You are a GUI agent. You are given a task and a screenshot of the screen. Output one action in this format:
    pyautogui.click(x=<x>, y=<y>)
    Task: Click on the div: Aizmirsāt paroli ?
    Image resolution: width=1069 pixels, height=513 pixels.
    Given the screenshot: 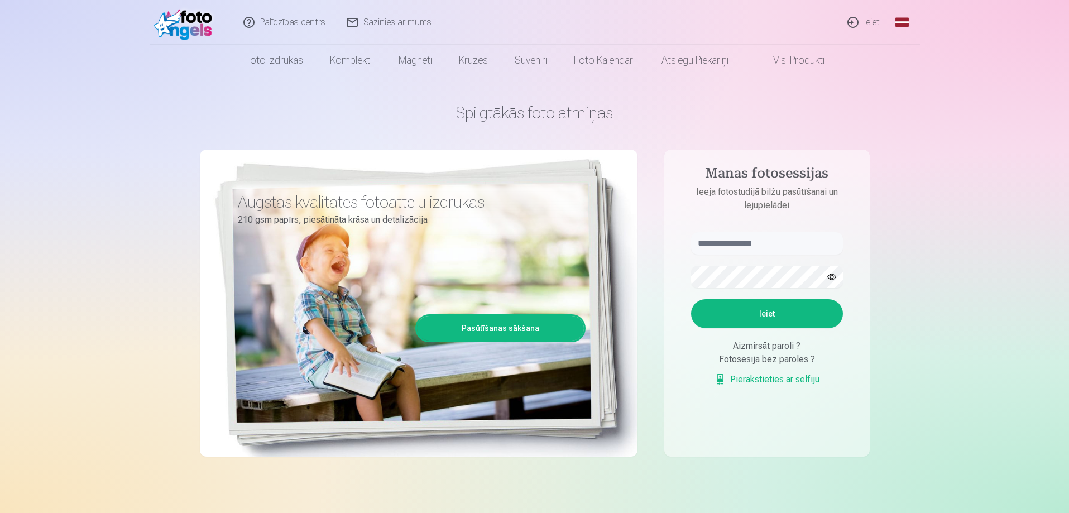 What is the action you would take?
    pyautogui.click(x=767, y=346)
    